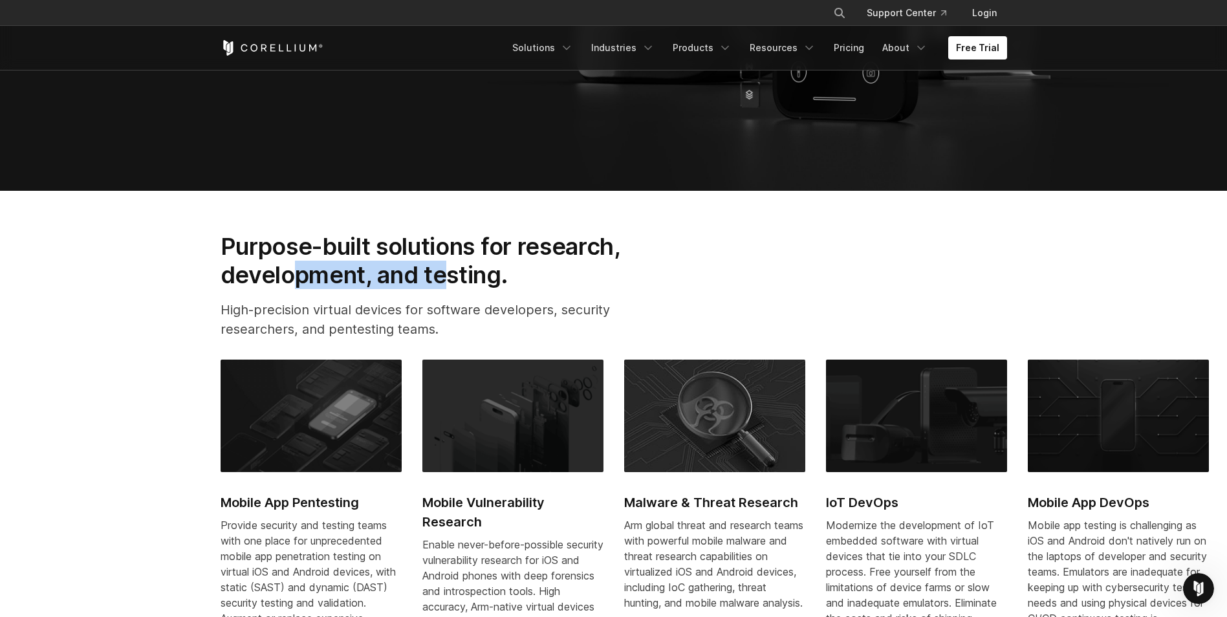 Image resolution: width=1227 pixels, height=617 pixels. What do you see at coordinates (715, 564) in the screenshot?
I see `div: Arm global threat and research teams with powerful mobile malware and threat research capabilitie...` at bounding box center [715, 564].